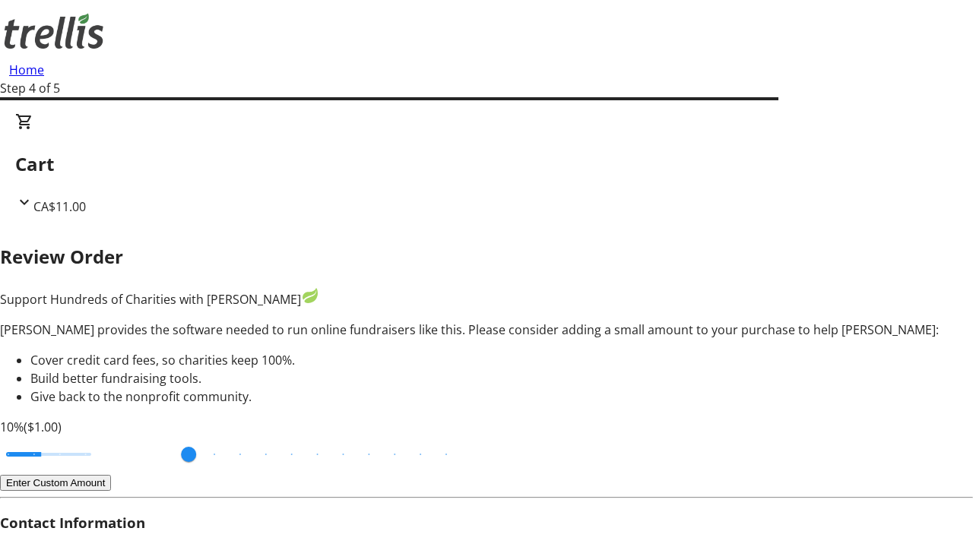 This screenshot has width=973, height=547. What do you see at coordinates (502, 360) in the screenshot?
I see `li: Cover credit card fees, so charities keep 100%.` at bounding box center [502, 360].